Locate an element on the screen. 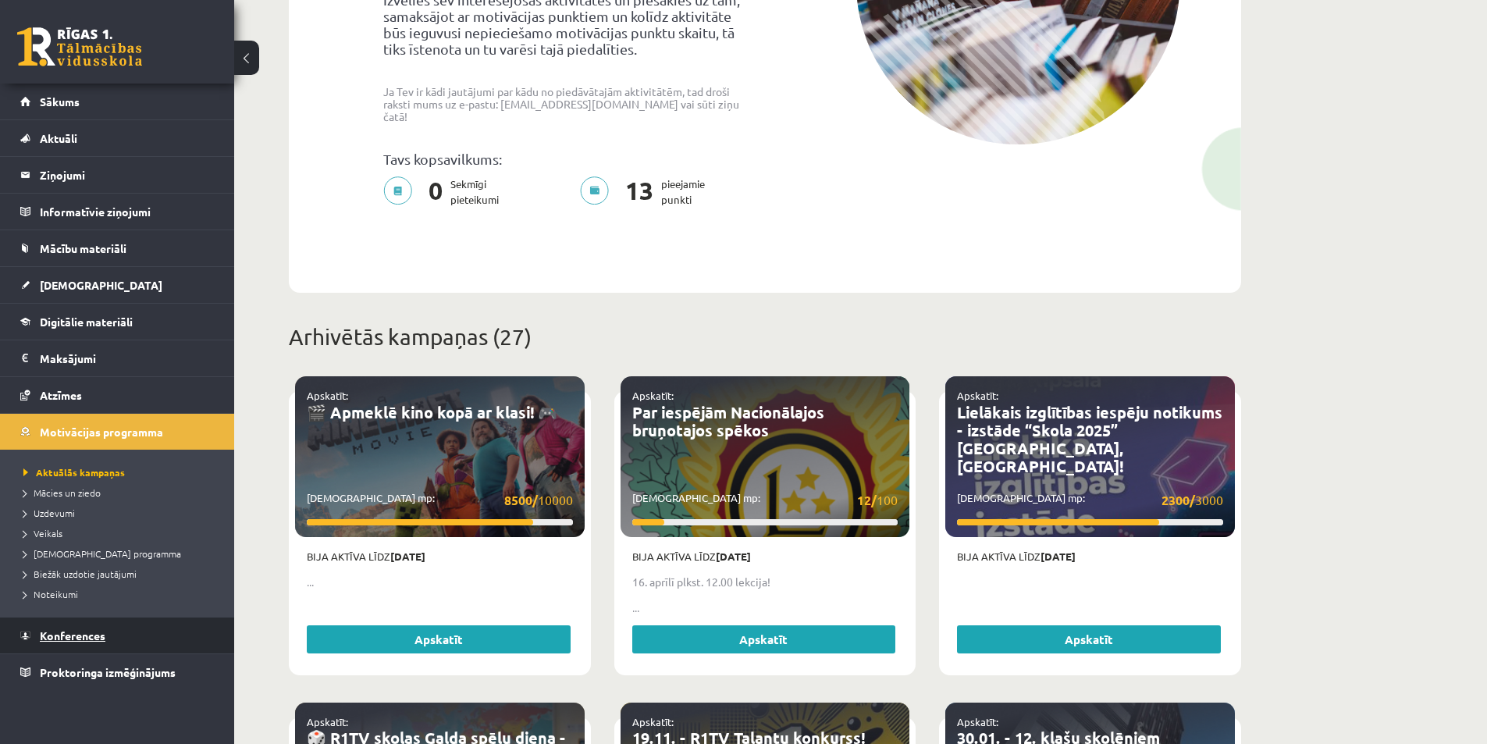  span: Aktuāli is located at coordinates (59, 138).